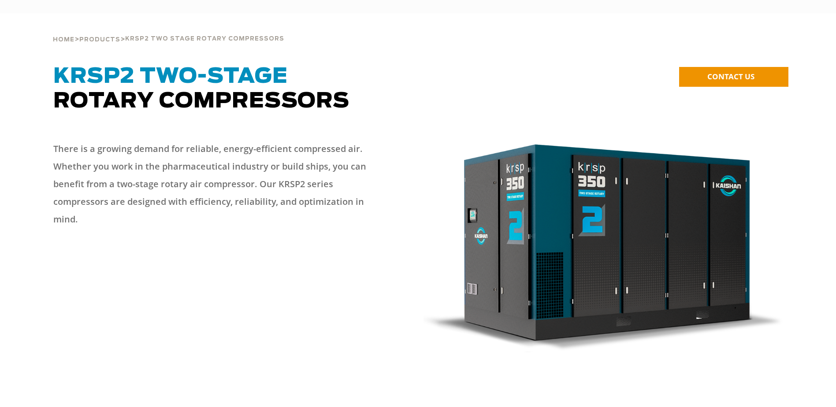  I want to click on span: krsp2 two stage rotary compressors, so click(204, 39).